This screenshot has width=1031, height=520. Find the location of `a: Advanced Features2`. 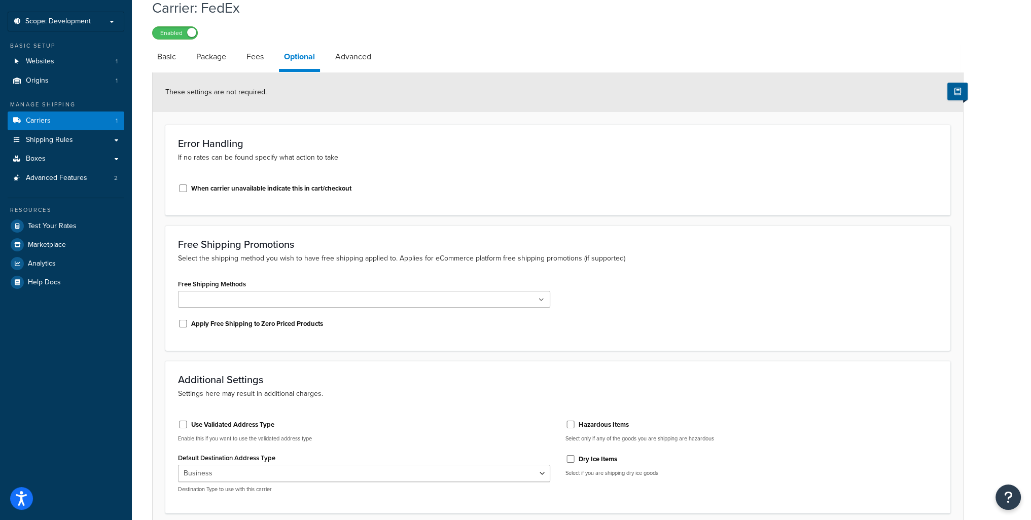

a: Advanced Features2 is located at coordinates (66, 178).